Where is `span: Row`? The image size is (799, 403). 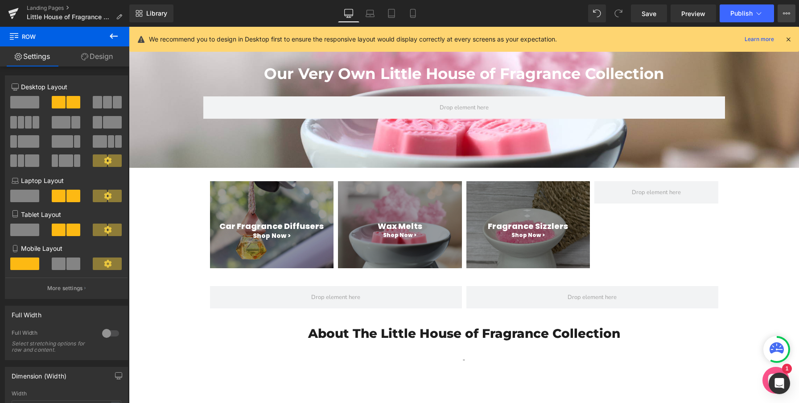
span: Row is located at coordinates (54, 37).